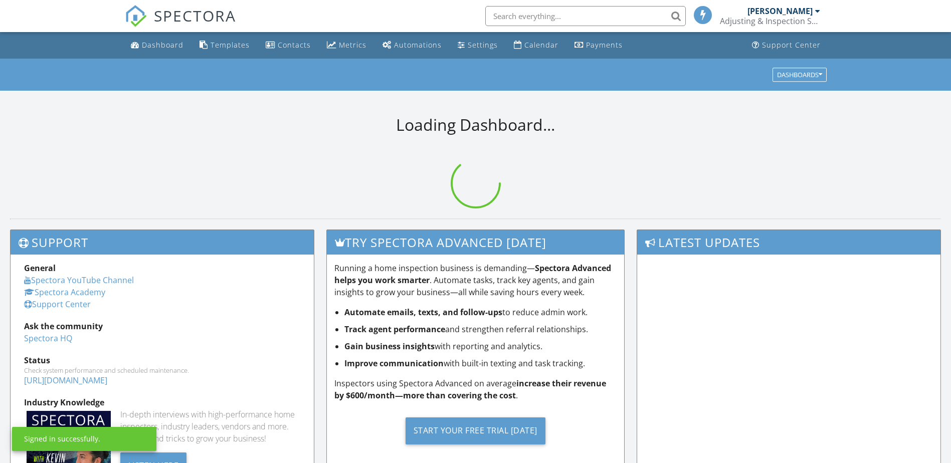  What do you see at coordinates (162, 402) in the screenshot?
I see `div: Industry Knowledge` at bounding box center [162, 402].